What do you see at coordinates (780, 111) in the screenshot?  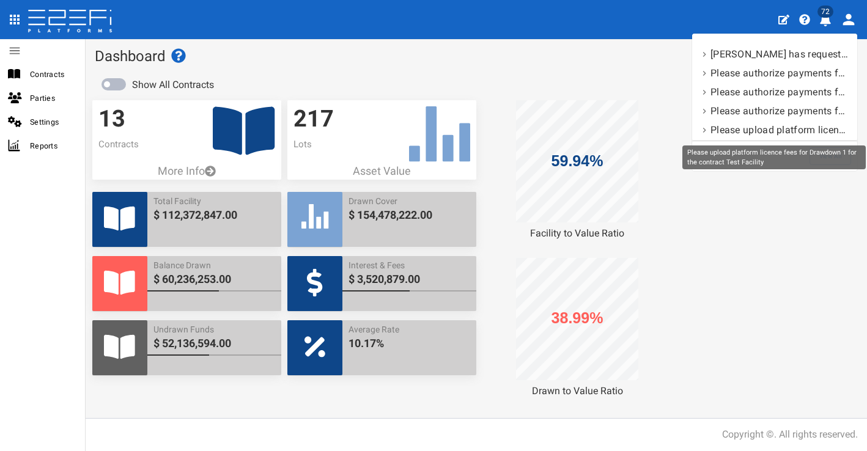 I see `p: Please authorize payments for Drawdown 1 for the contract Test Facility` at bounding box center [780, 111].